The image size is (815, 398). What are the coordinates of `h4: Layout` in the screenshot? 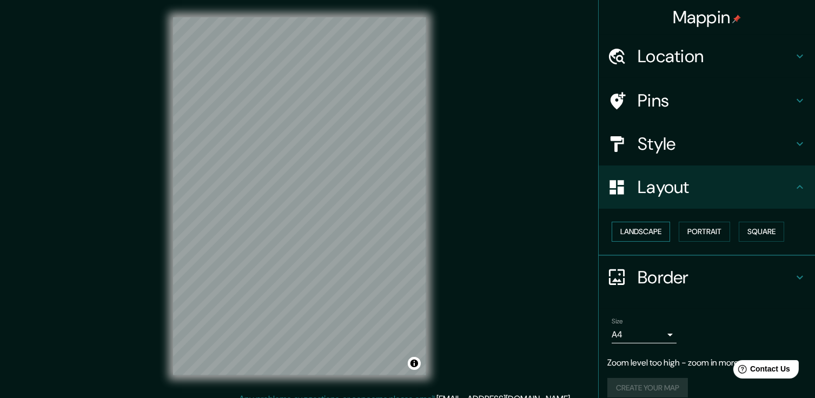 It's located at (715, 187).